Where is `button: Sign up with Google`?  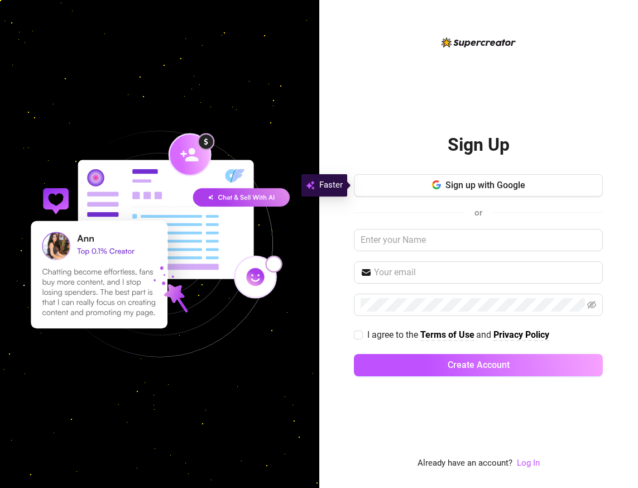 button: Sign up with Google is located at coordinates (478, 185).